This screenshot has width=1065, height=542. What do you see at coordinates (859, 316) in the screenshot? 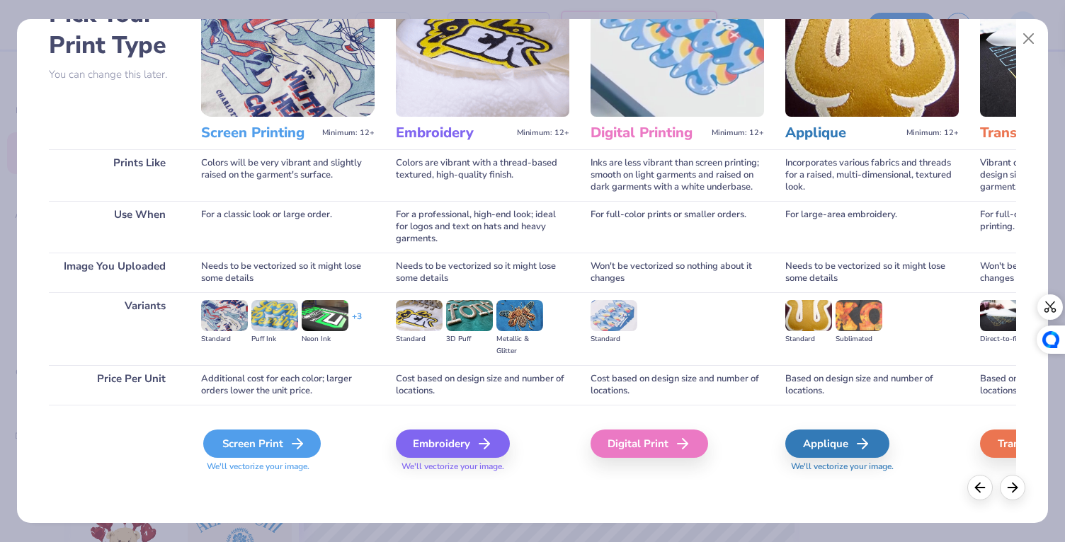
I see `img: Sublimated` at bounding box center [859, 316].